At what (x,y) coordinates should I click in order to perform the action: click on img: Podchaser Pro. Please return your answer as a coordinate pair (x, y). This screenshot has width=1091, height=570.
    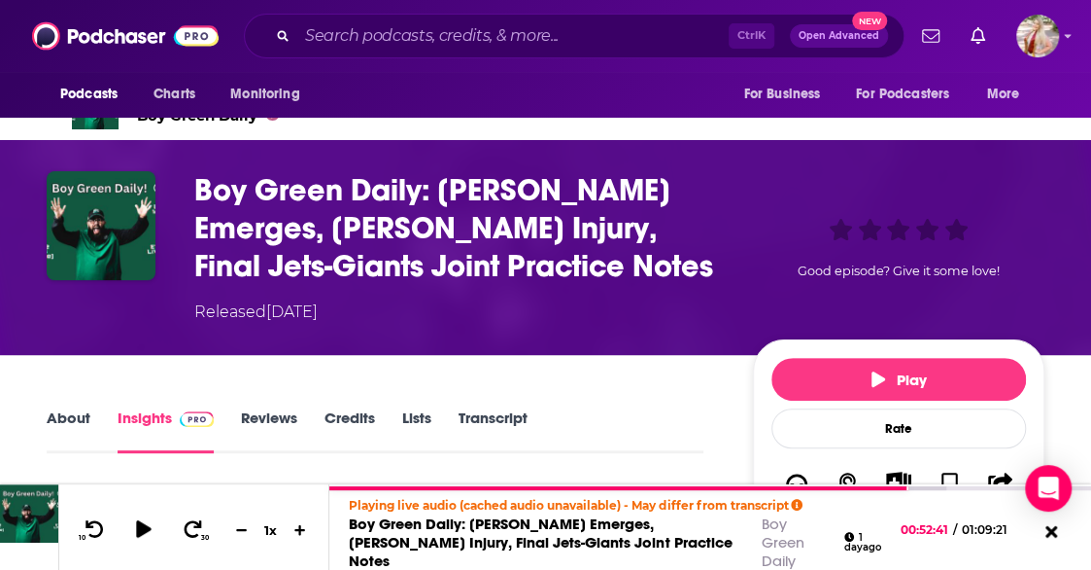
    Looking at the image, I should click on (196, 419).